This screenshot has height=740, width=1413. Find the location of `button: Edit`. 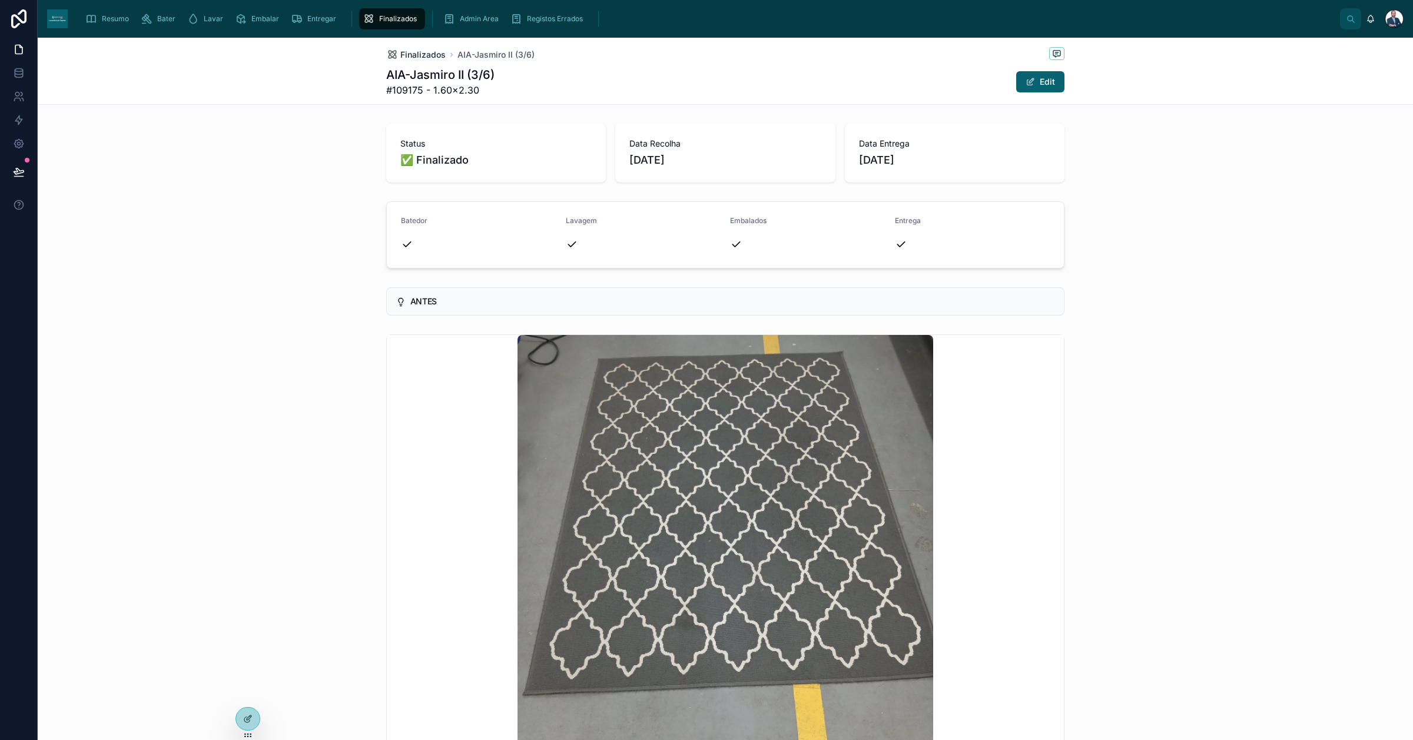

button: Edit is located at coordinates (1041, 82).